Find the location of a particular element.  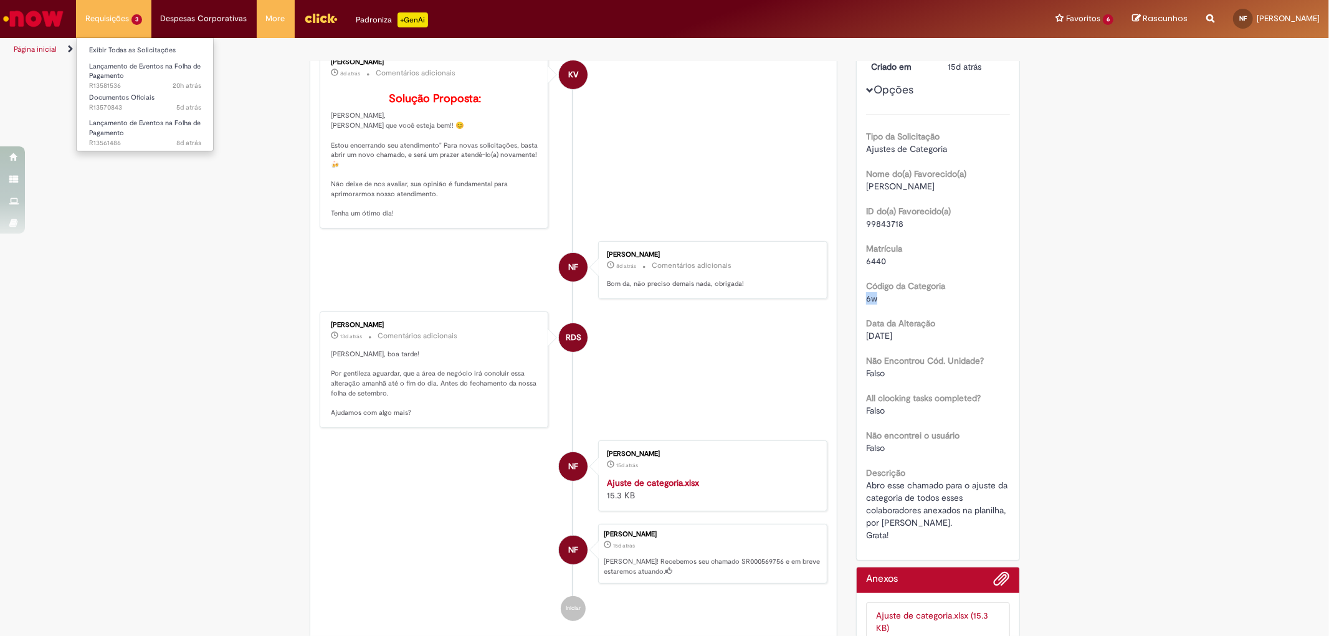

span: Ajustes de Categoria is located at coordinates (906, 149).